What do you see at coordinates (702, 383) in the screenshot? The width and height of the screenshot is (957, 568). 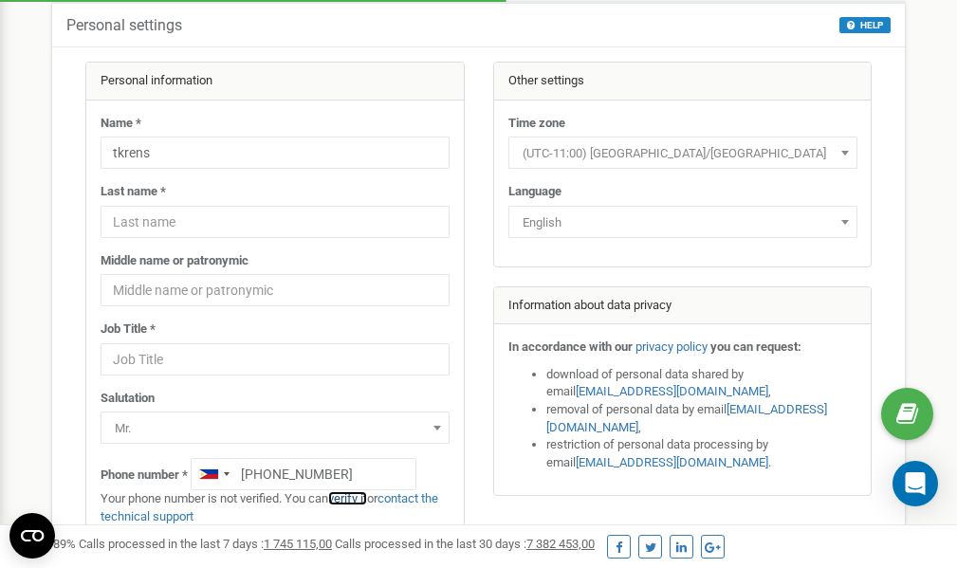 I see `li: download of personal data shared by email ,` at bounding box center [702, 383].